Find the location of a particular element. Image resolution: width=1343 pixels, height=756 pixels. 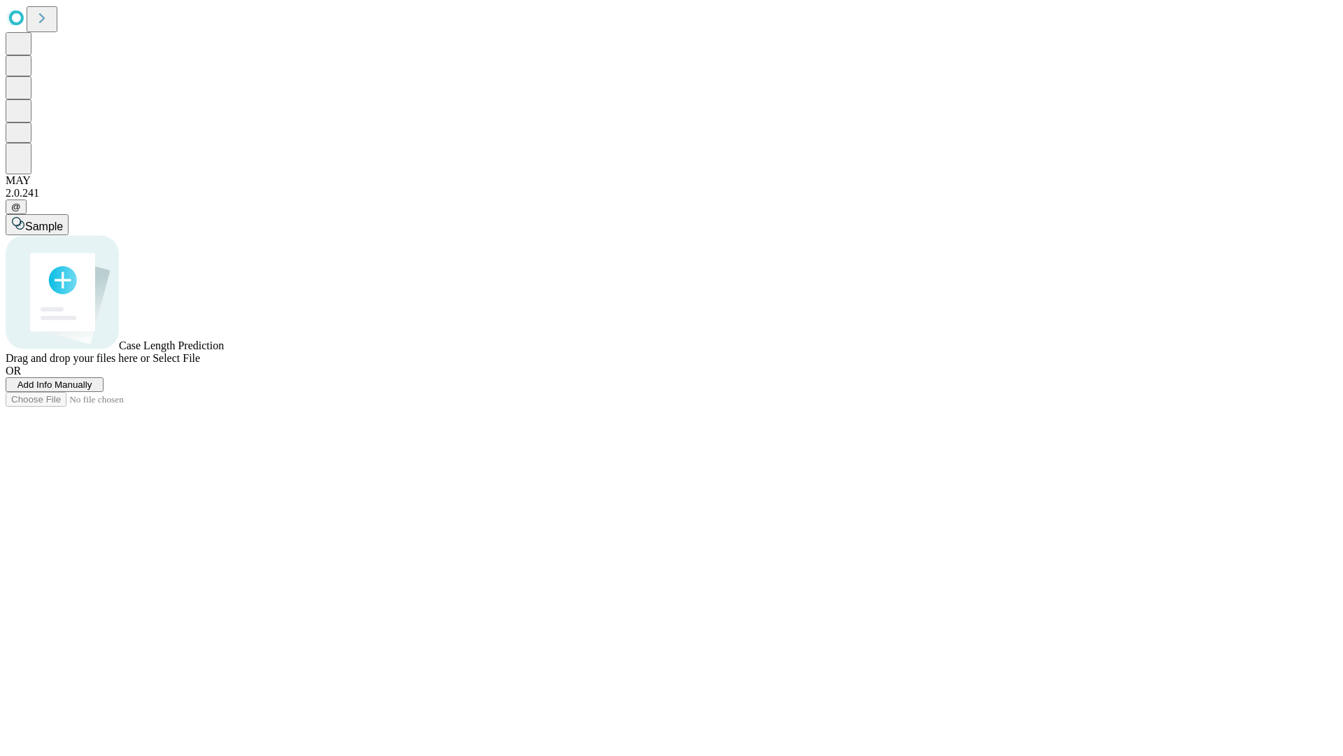

div: MAY is located at coordinates (672, 181).